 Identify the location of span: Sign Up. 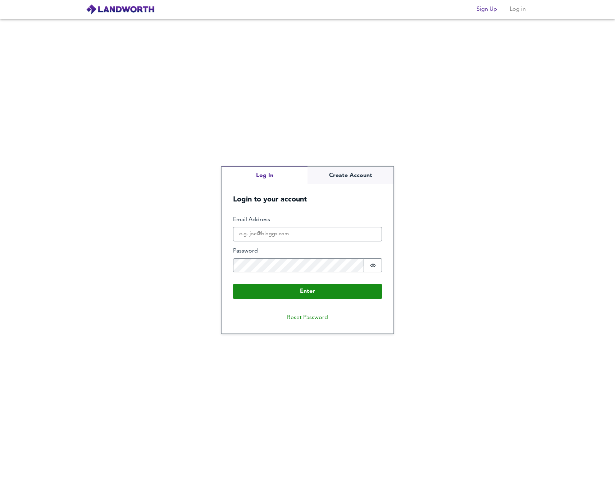
(486, 9).